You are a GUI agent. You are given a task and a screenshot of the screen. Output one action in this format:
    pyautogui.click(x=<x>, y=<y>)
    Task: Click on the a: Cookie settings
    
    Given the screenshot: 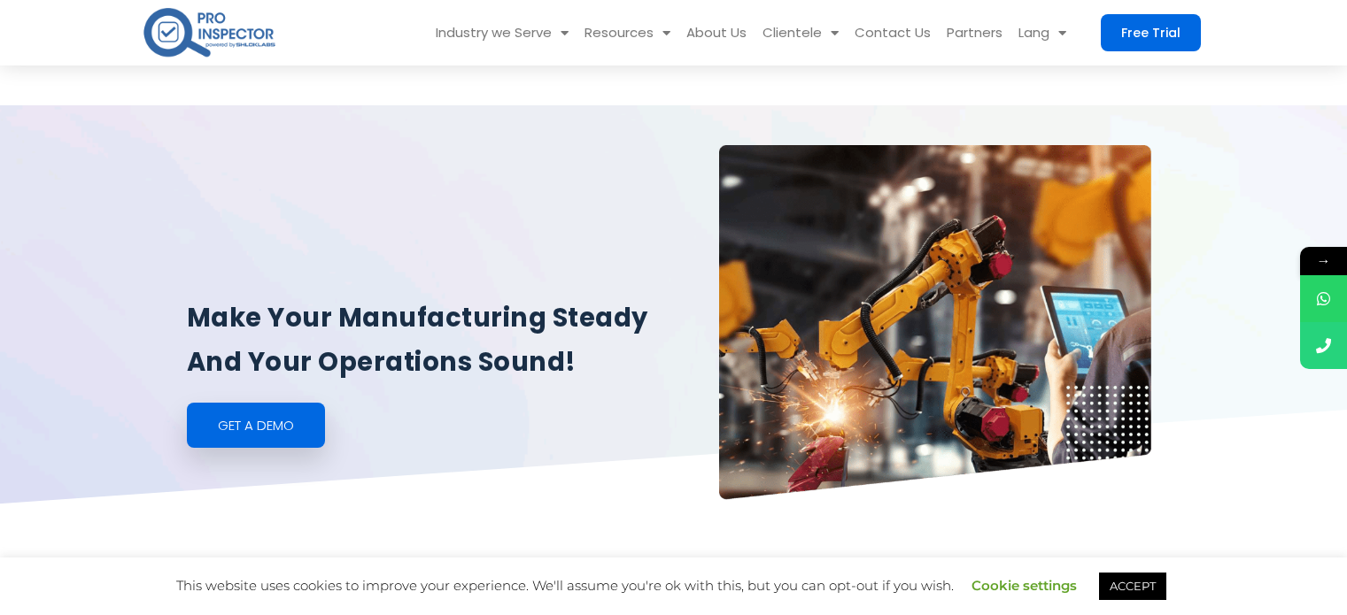 What is the action you would take?
    pyautogui.click(x=1024, y=585)
    